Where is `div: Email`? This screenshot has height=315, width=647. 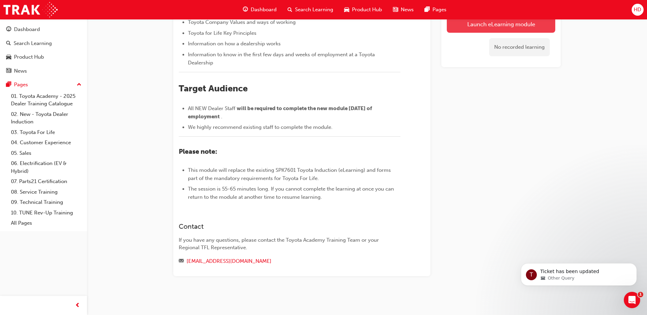 div: Email is located at coordinates (290, 261).